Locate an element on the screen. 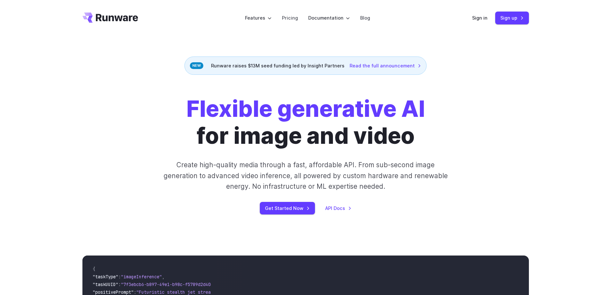  a: Sign in is located at coordinates (480, 18).